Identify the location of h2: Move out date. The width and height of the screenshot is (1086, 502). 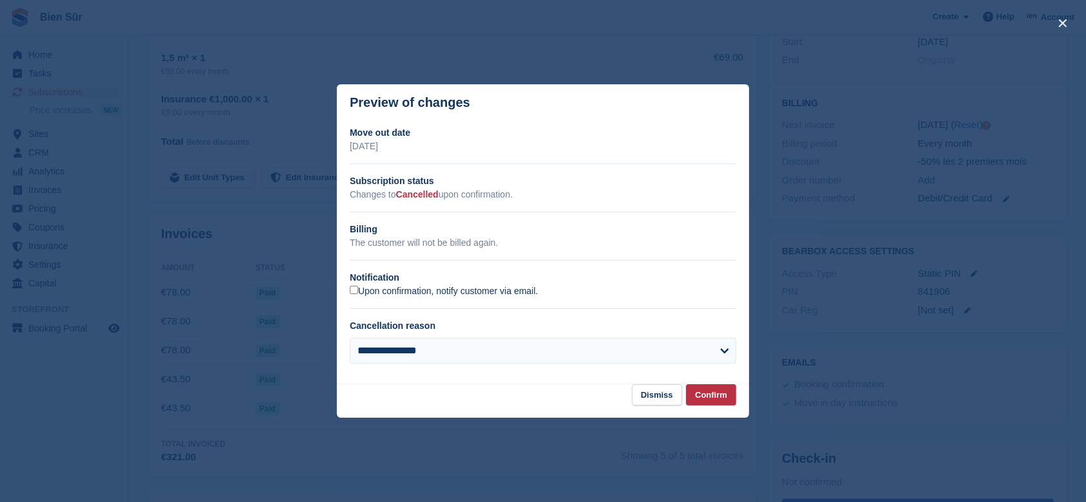
(543, 133).